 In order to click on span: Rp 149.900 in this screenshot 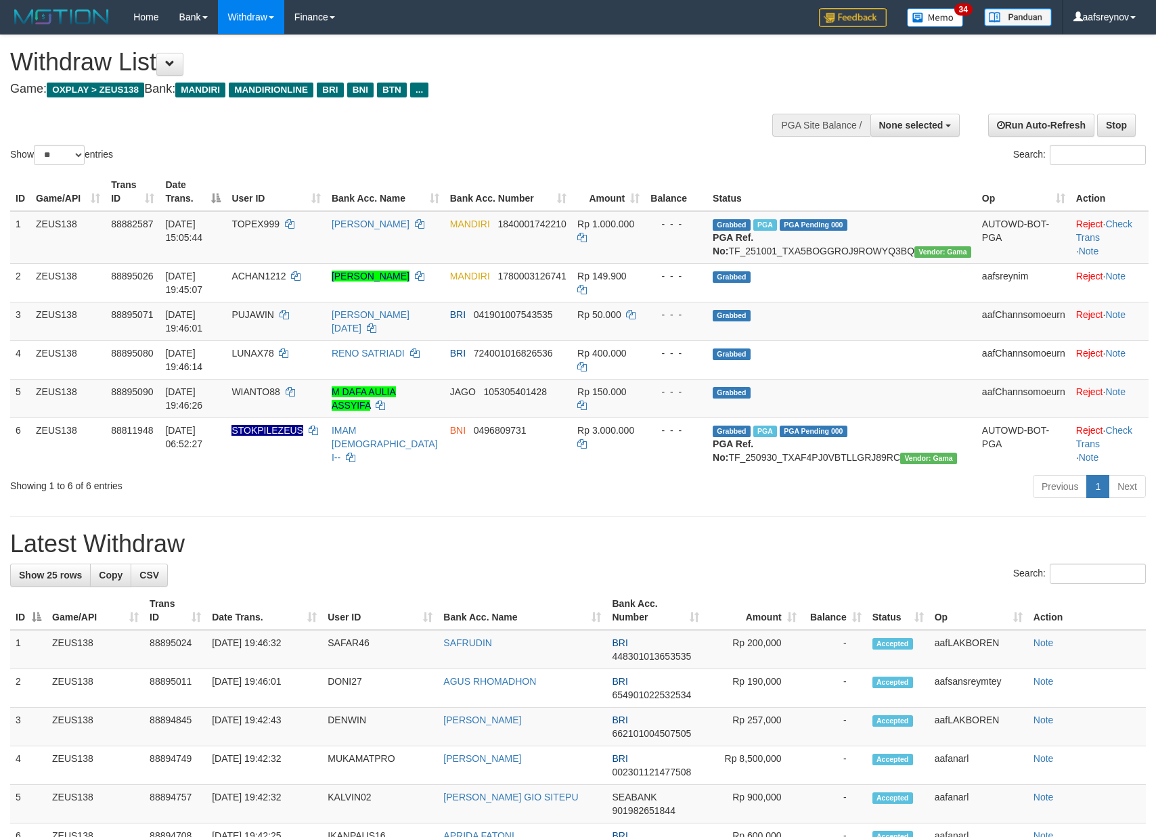, I will do `click(602, 276)`.